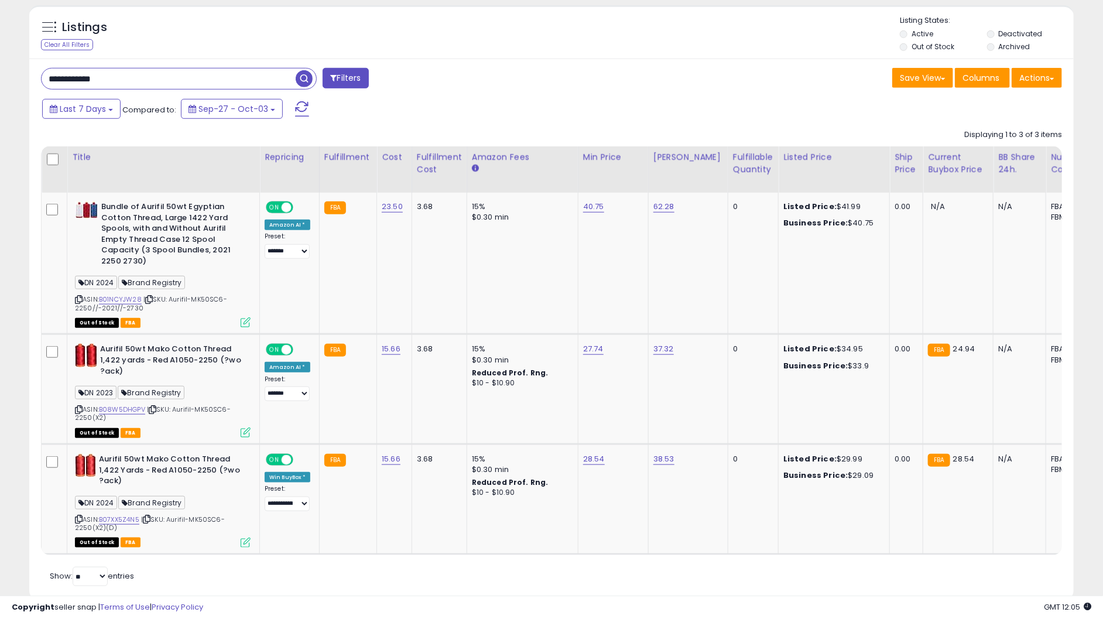 Image resolution: width=1103 pixels, height=619 pixels. What do you see at coordinates (33, 607) in the screenshot?
I see `strong: Copyright` at bounding box center [33, 607].